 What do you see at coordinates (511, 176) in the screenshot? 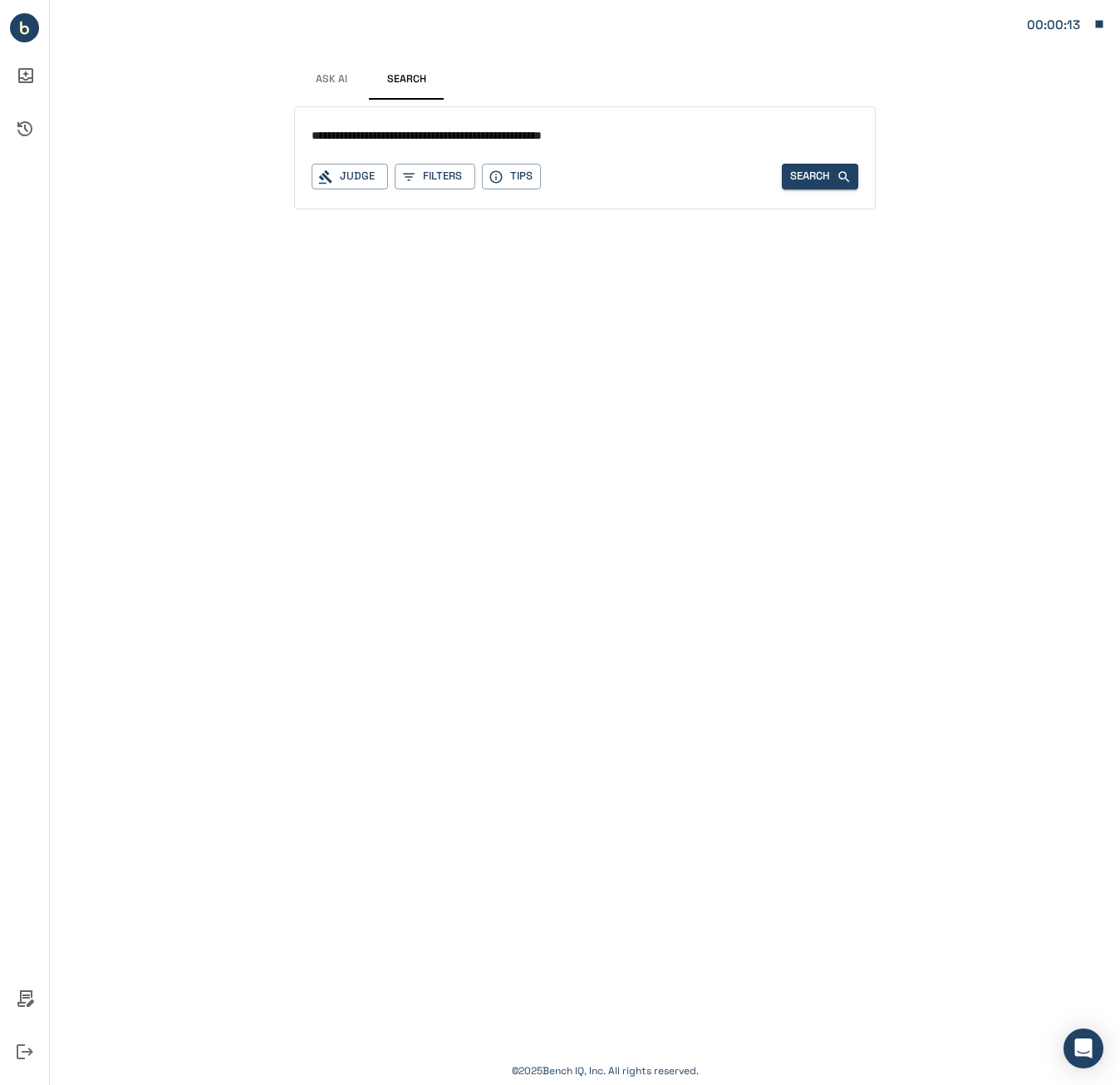
I see `button: Tips` at bounding box center [511, 176].